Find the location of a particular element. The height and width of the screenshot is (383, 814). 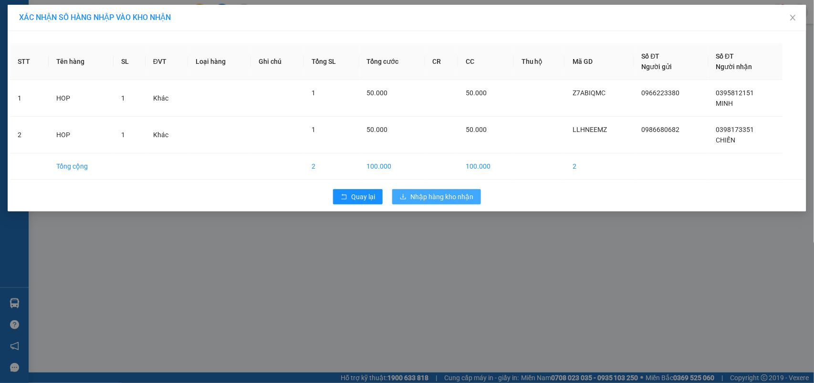

span: MINH is located at coordinates (724, 103).